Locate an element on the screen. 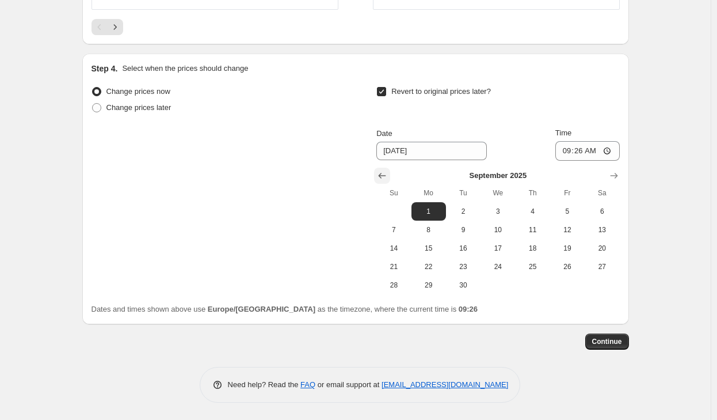  th: Sunday is located at coordinates (394, 193).